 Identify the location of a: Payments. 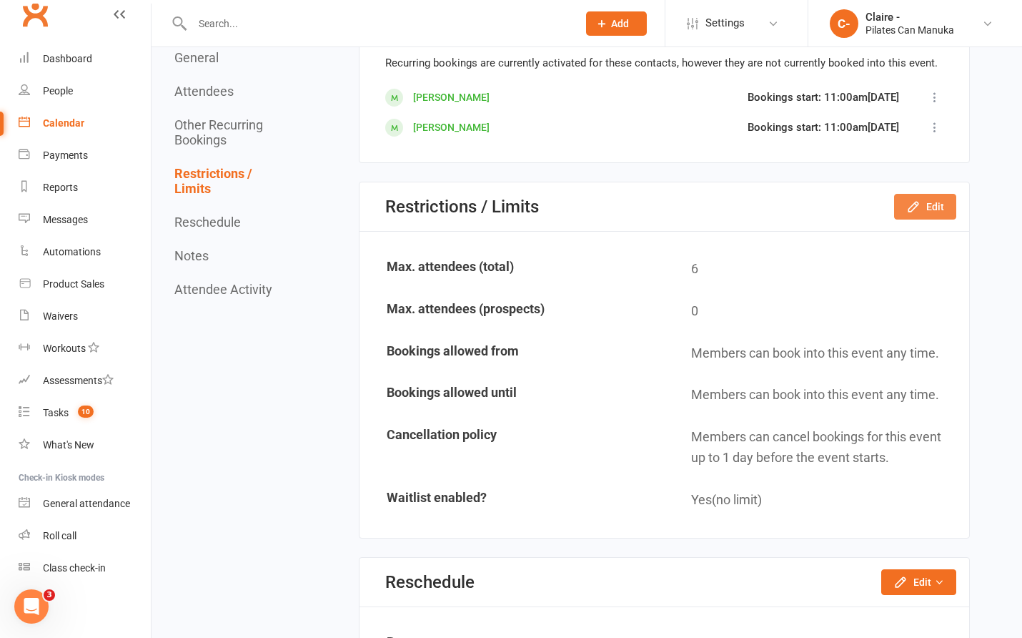
(84, 155).